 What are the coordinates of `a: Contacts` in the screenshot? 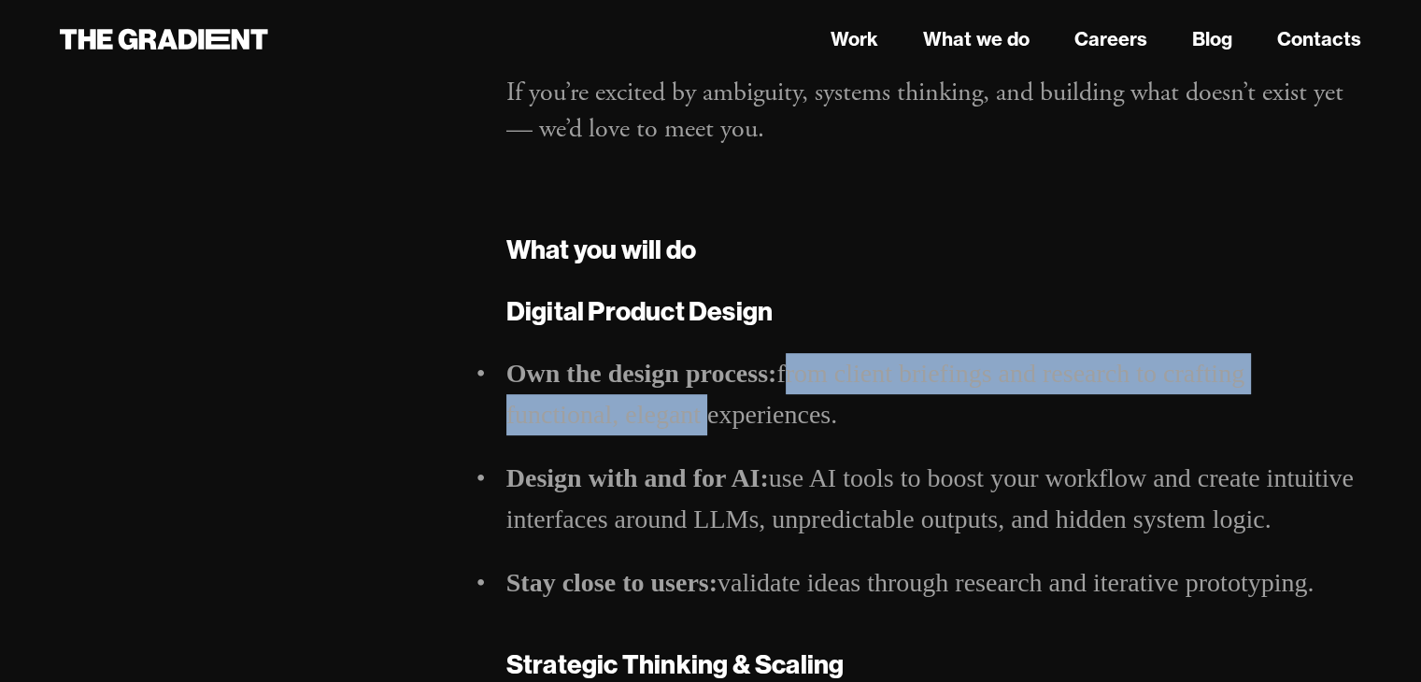 It's located at (1319, 39).